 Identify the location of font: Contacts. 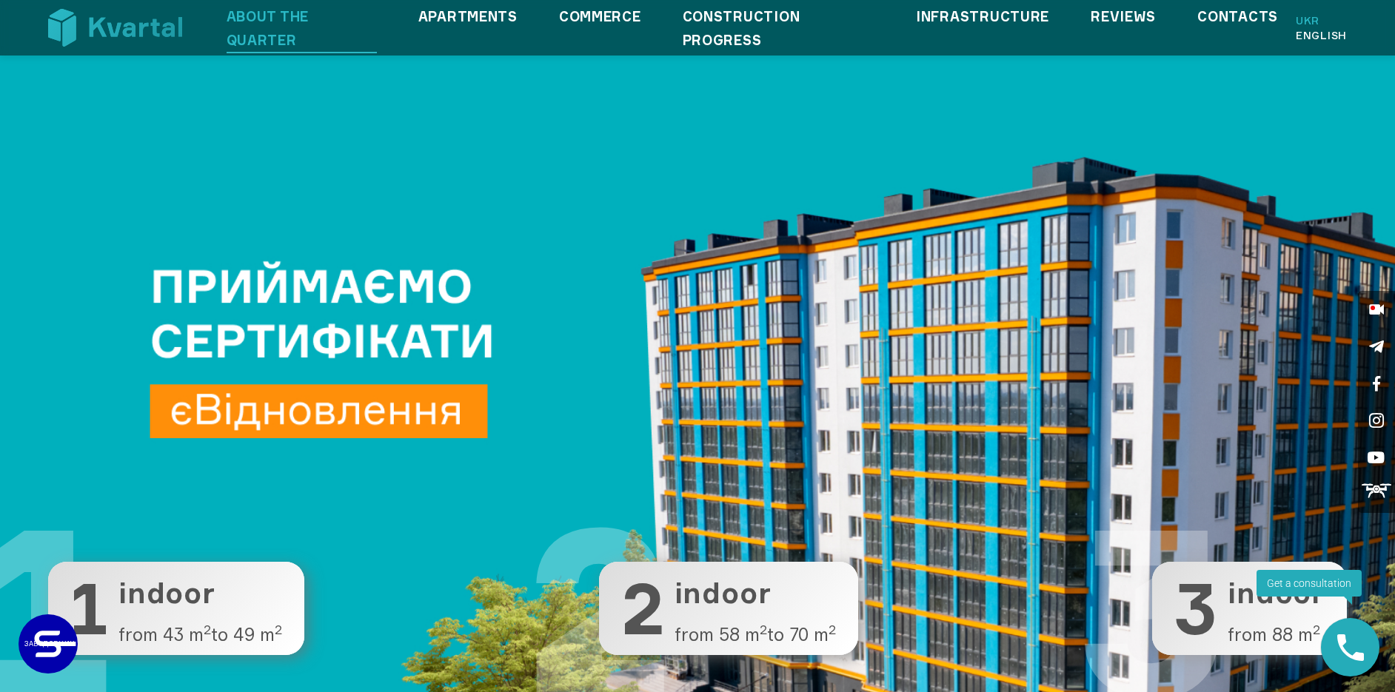
(1237, 16).